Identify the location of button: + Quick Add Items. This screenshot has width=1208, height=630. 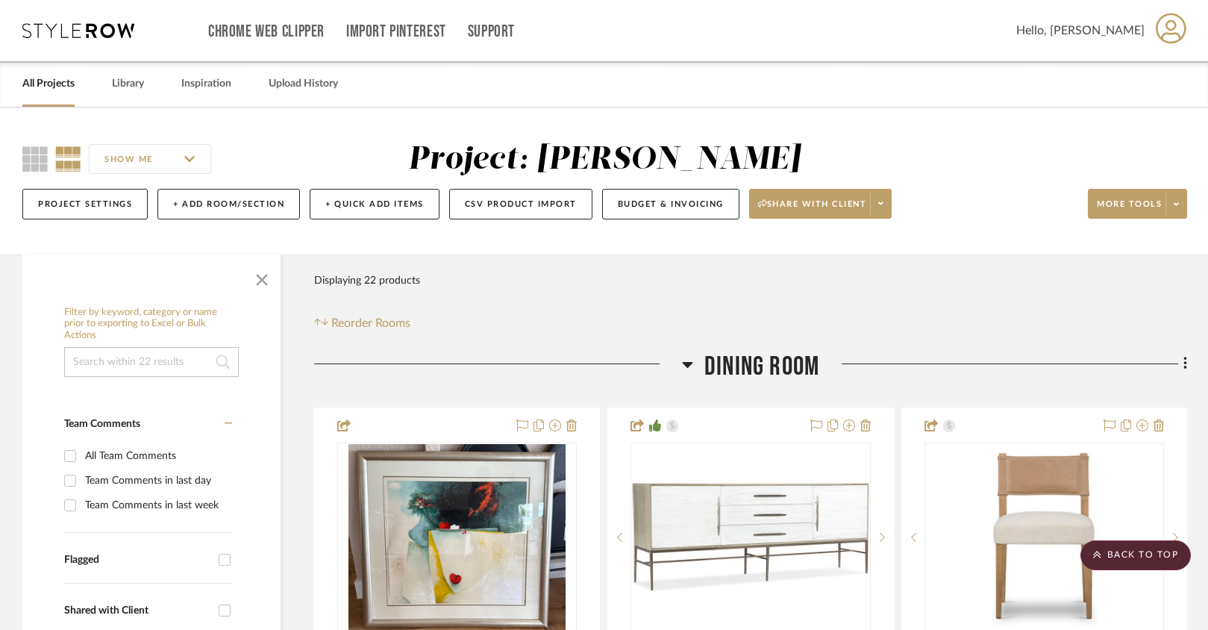
(375, 204).